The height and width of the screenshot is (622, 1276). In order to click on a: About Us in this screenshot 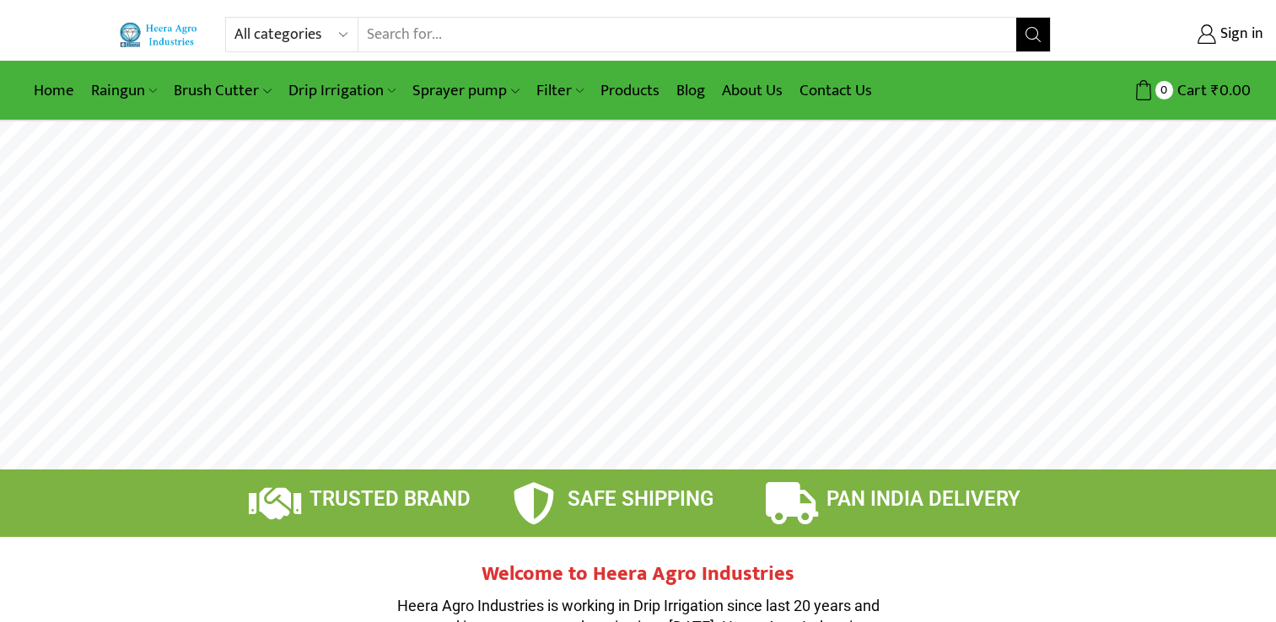, I will do `click(752, 90)`.